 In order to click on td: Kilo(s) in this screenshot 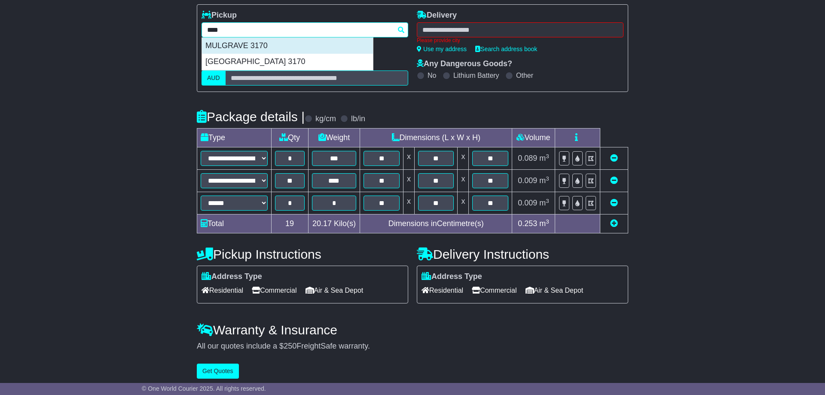, I will do `click(334, 224)`.